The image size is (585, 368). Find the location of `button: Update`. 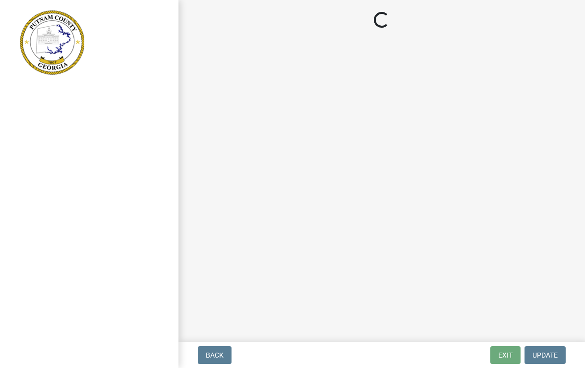

button: Update is located at coordinates (545, 355).